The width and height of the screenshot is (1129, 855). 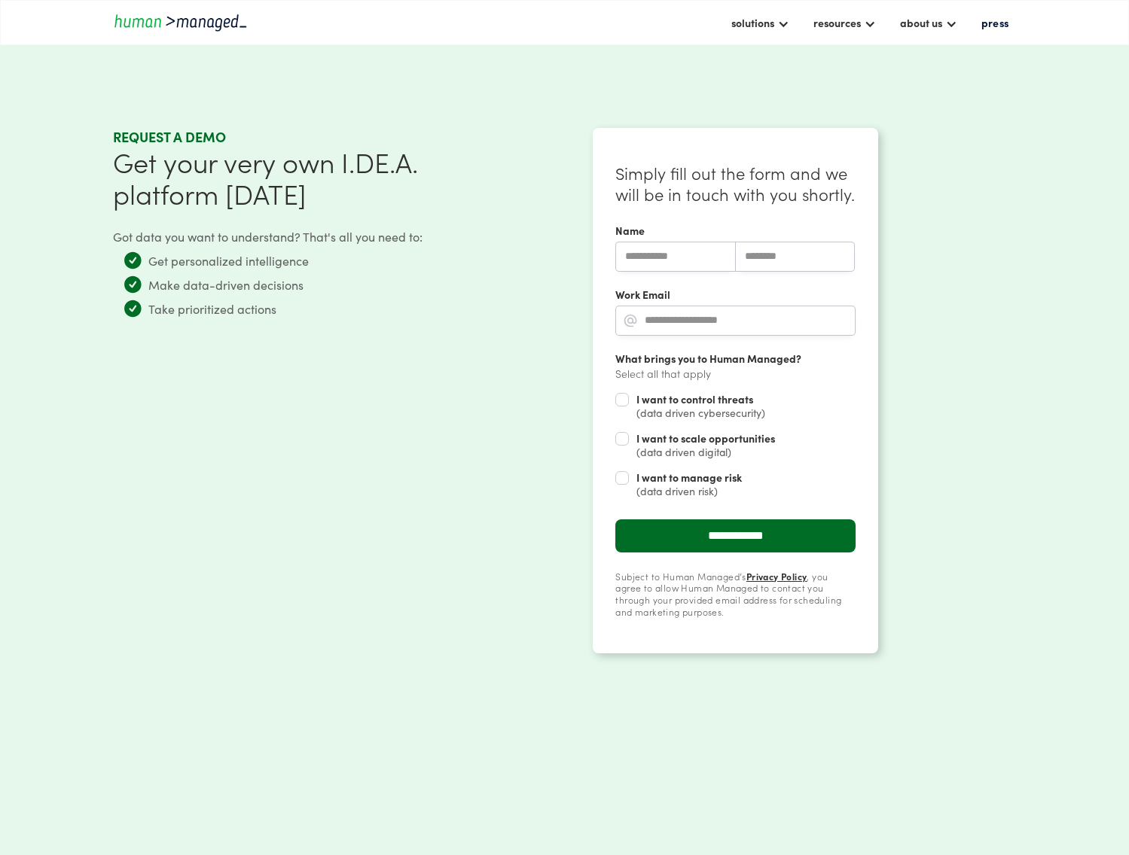 What do you see at coordinates (689, 477) in the screenshot?
I see `strong: I want to manage risk` at bounding box center [689, 477].